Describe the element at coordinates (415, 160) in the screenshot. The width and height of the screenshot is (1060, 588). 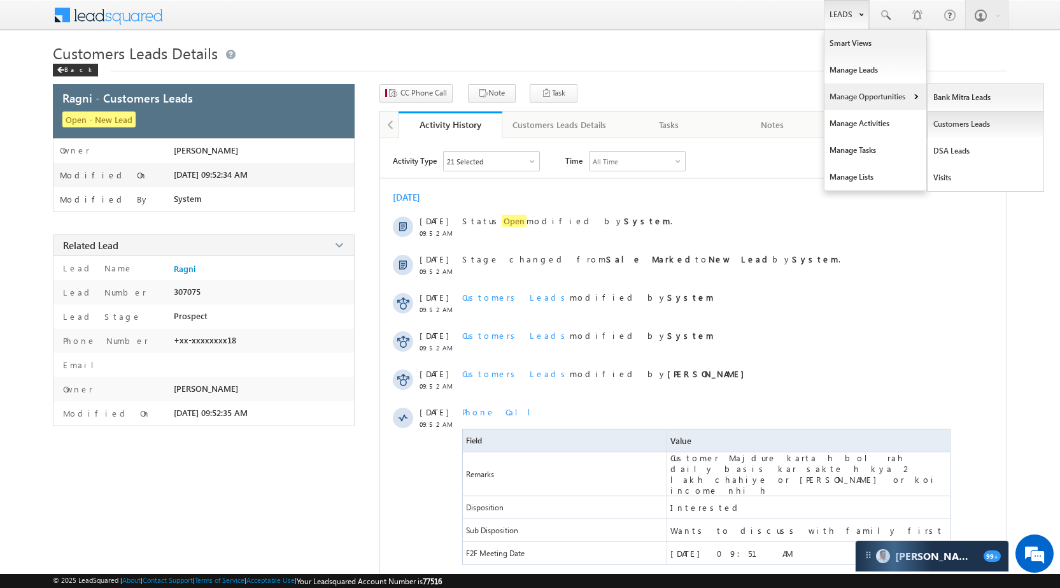
I see `span: Activity Type` at that location.